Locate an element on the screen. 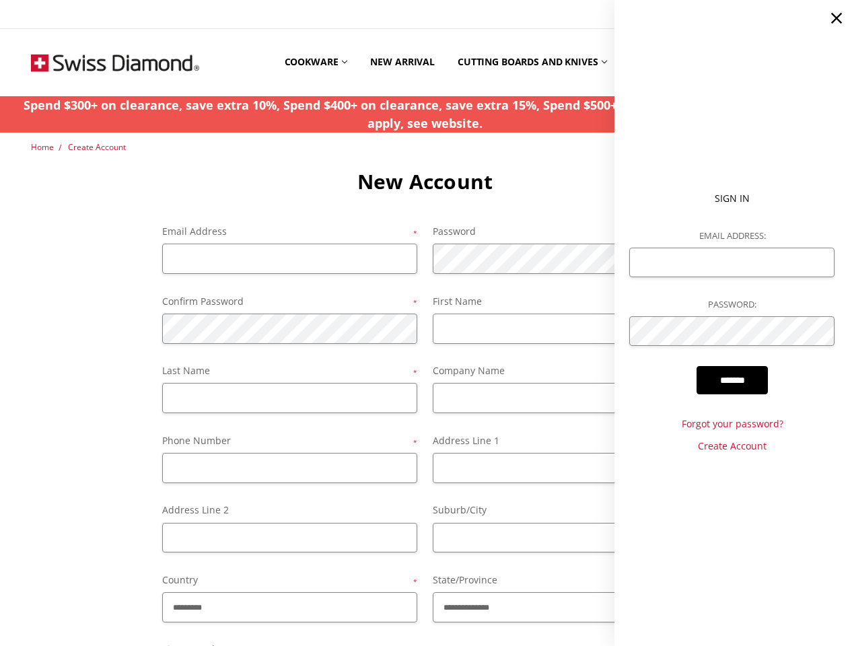 The image size is (850, 646). label: Phone Number is located at coordinates (289, 441).